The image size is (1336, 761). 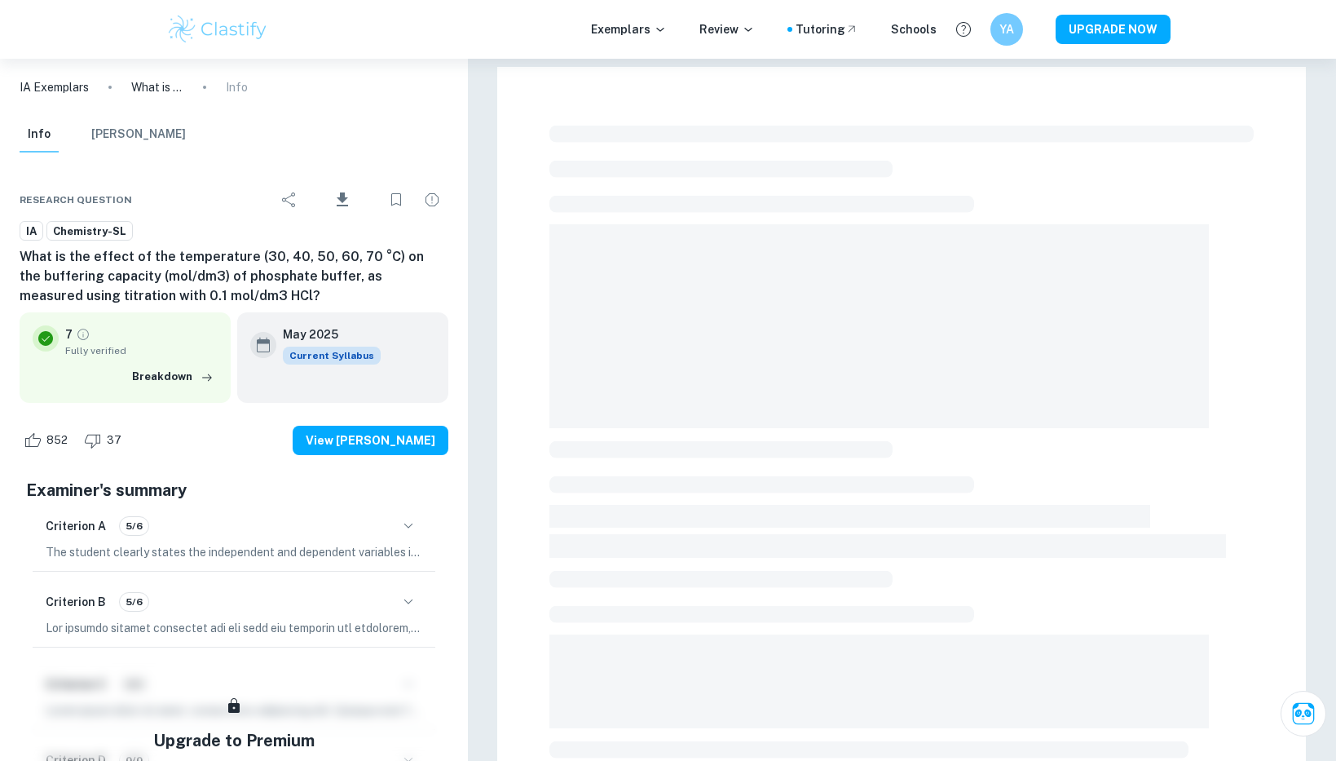 I want to click on span: IA, so click(x=31, y=232).